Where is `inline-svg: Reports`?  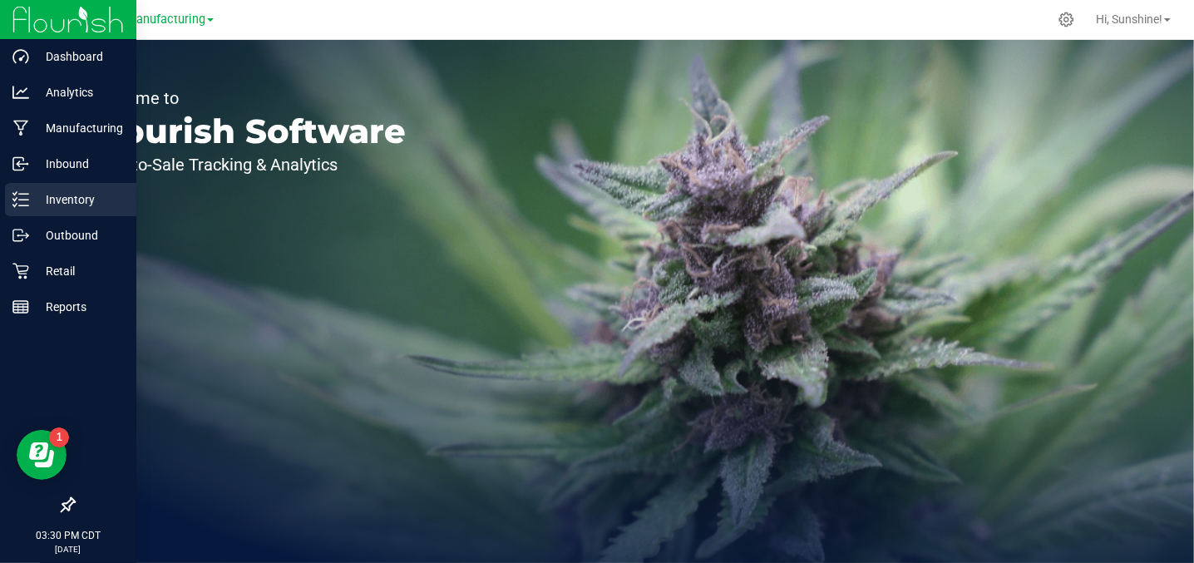
inline-svg: Reports is located at coordinates (21, 307).